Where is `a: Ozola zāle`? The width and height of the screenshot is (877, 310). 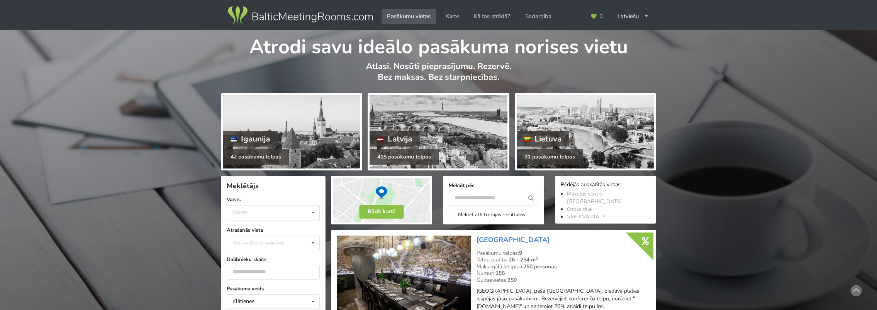
a: Ozola zāle is located at coordinates (579, 209).